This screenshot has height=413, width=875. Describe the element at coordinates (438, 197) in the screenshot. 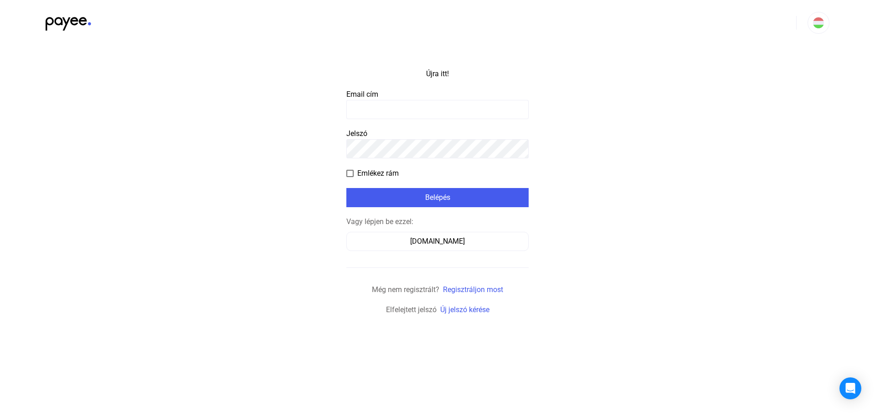

I see `button: Belépés` at that location.